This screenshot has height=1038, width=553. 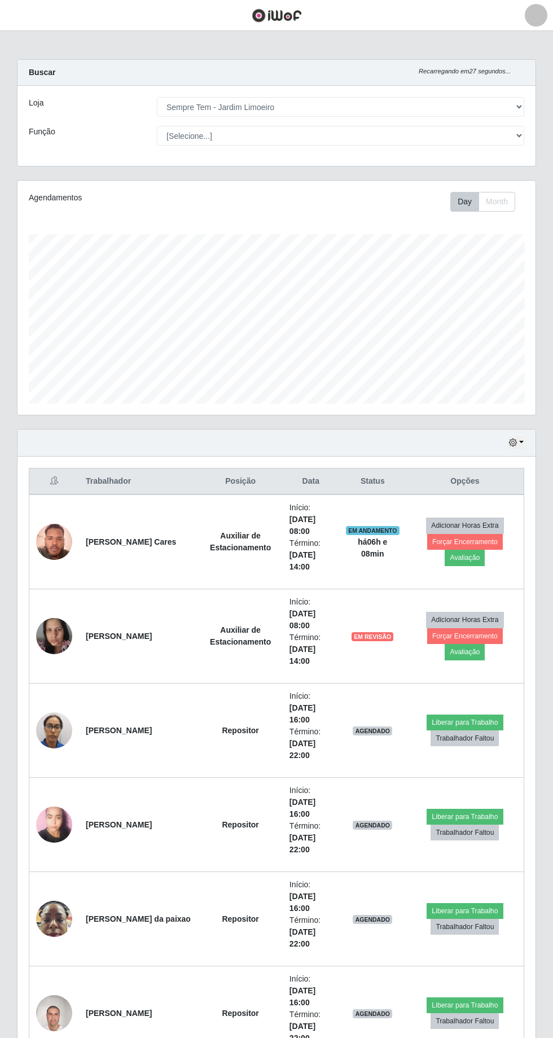 I want to click on span: EM ANDAMENTO, so click(x=372, y=531).